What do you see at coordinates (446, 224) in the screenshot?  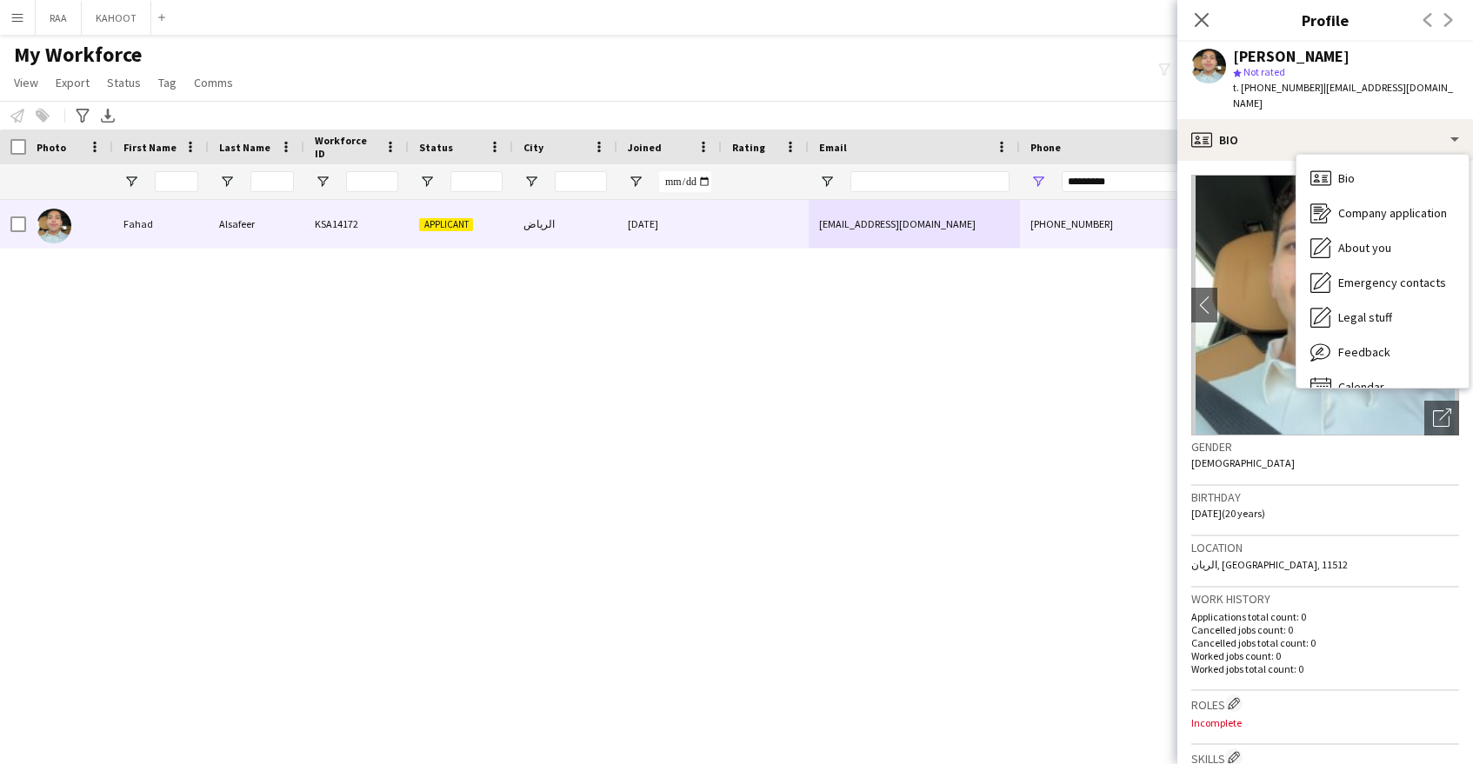 I see `span: Applicant` at bounding box center [446, 224].